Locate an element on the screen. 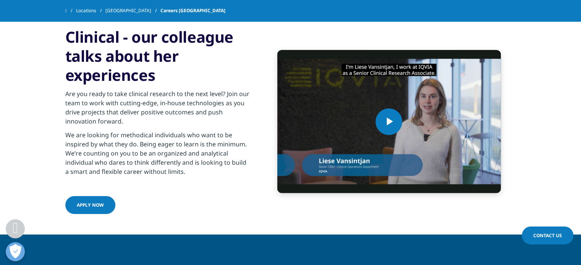  h3: Clinical - our colleague talks about her experiences is located at coordinates (158, 56).